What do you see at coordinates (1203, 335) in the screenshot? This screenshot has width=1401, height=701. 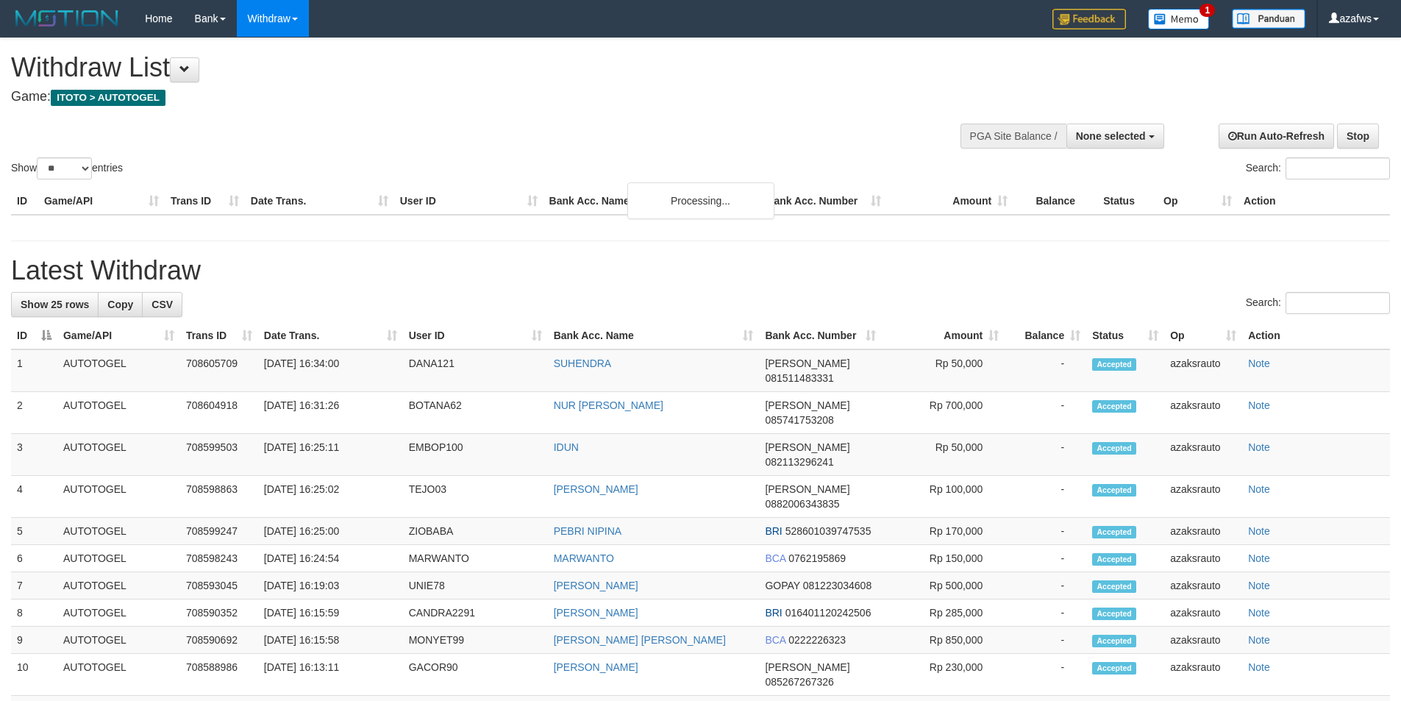 I see `th: Op: activate to sort column ascending` at bounding box center [1203, 335].